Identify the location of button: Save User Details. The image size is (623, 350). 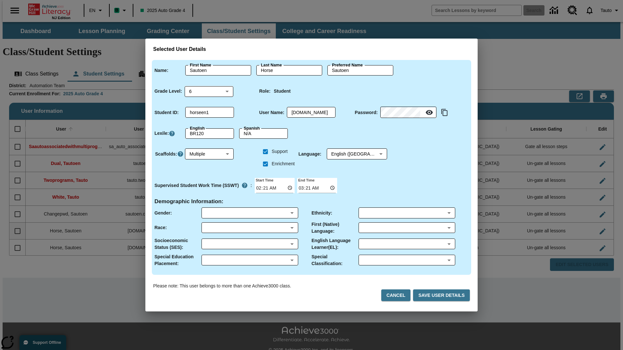
(441, 296).